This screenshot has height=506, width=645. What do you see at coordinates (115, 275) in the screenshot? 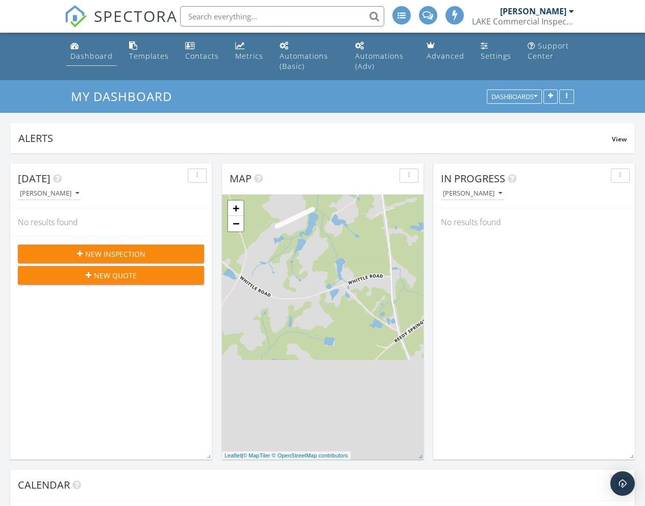
I see `span: New Quote` at bounding box center [115, 275].